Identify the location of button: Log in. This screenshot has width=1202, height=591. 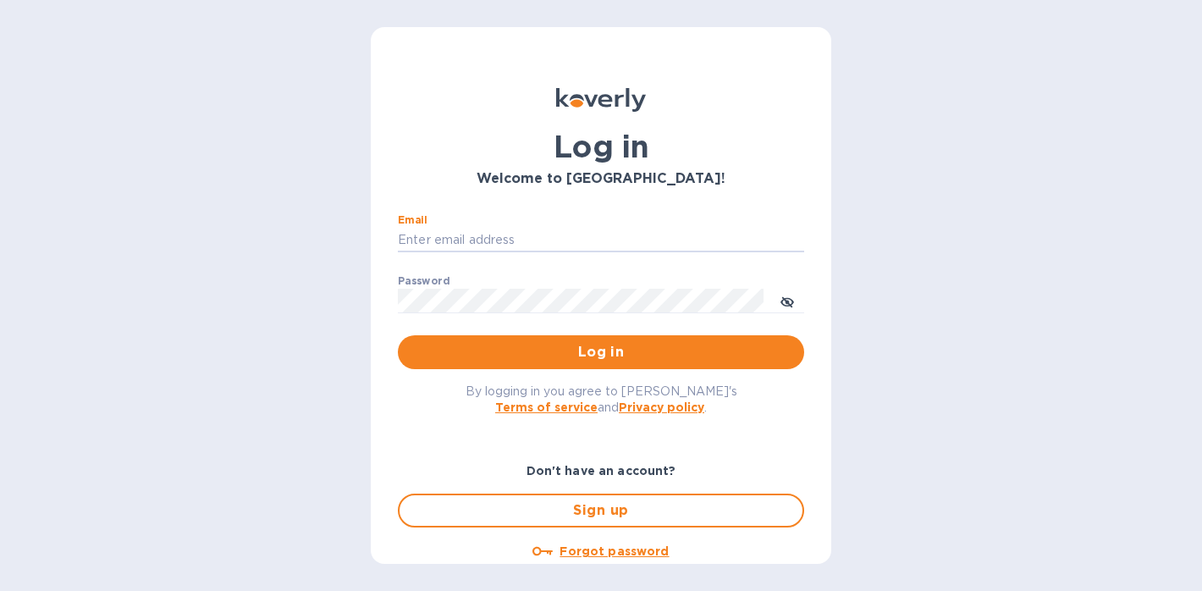
(601, 352).